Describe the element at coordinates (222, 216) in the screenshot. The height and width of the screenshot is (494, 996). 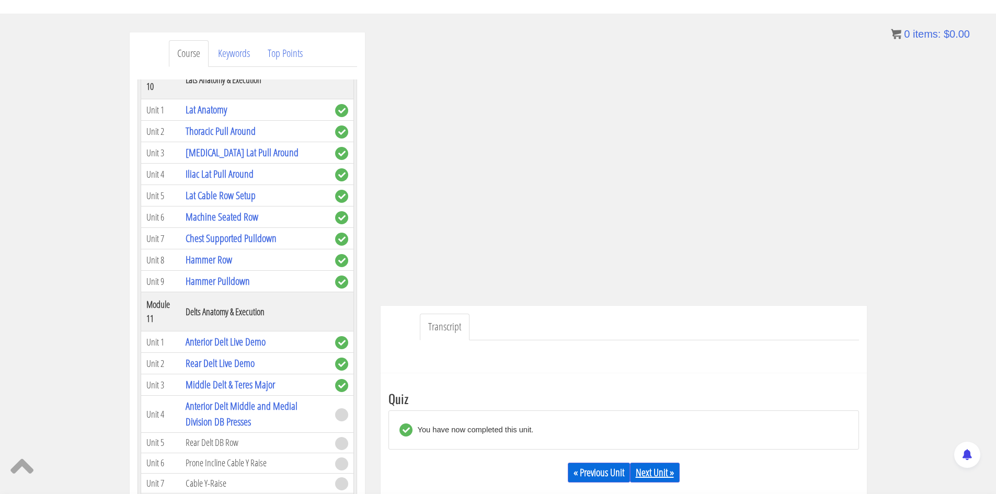
I see `a: Machine Seated Row` at that location.